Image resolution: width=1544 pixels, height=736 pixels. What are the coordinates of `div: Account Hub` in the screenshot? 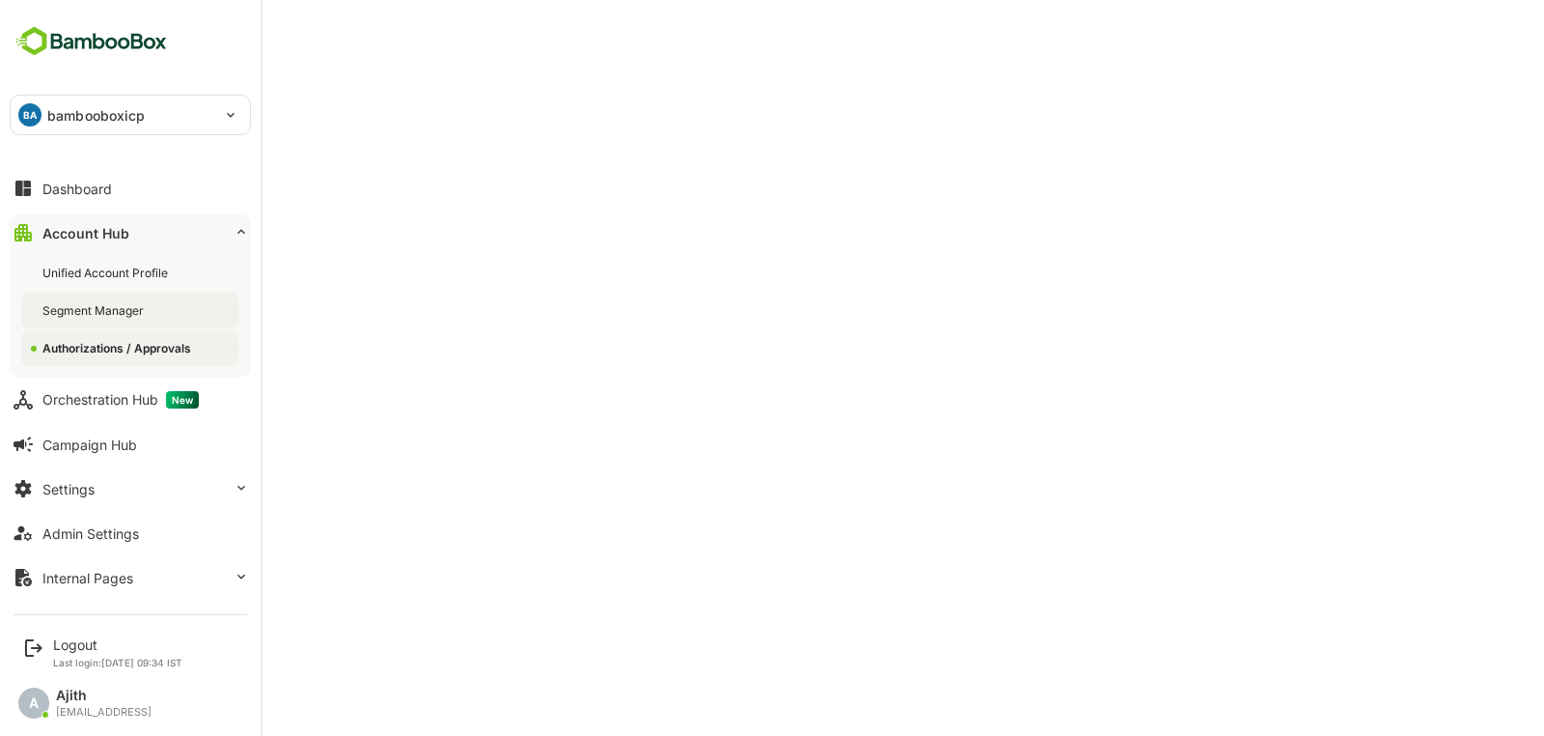 It's located at (86, 233).